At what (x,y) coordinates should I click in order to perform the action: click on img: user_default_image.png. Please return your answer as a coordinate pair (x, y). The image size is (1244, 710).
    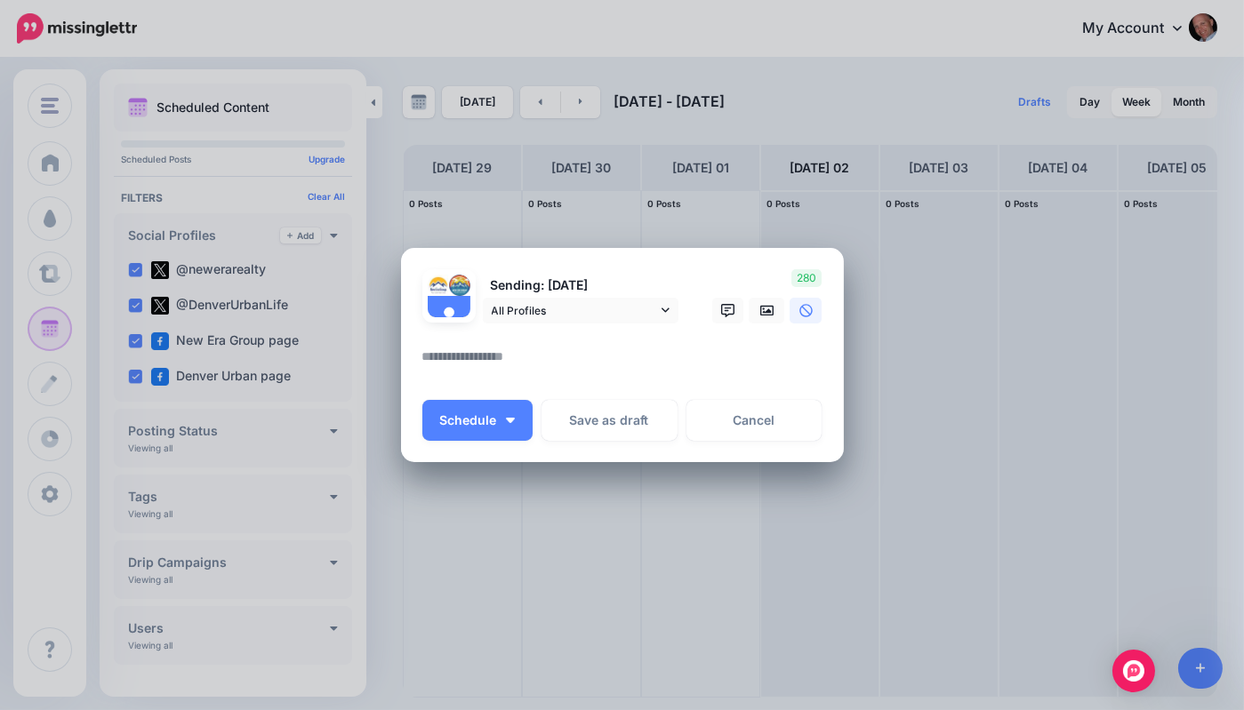
    Looking at the image, I should click on (449, 317).